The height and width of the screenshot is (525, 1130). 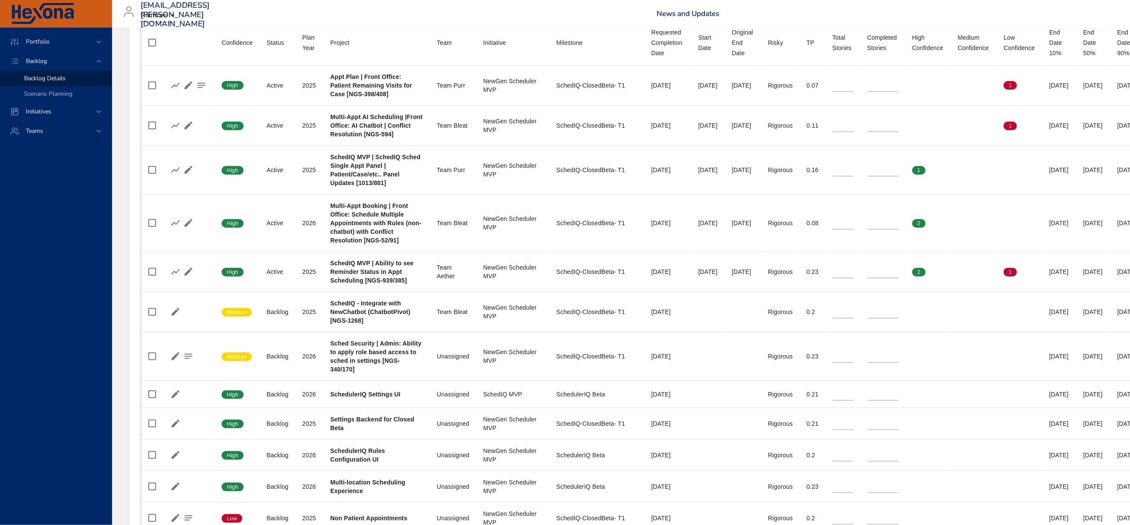 What do you see at coordinates (688, 13) in the screenshot?
I see `a: News and Updates` at bounding box center [688, 13].